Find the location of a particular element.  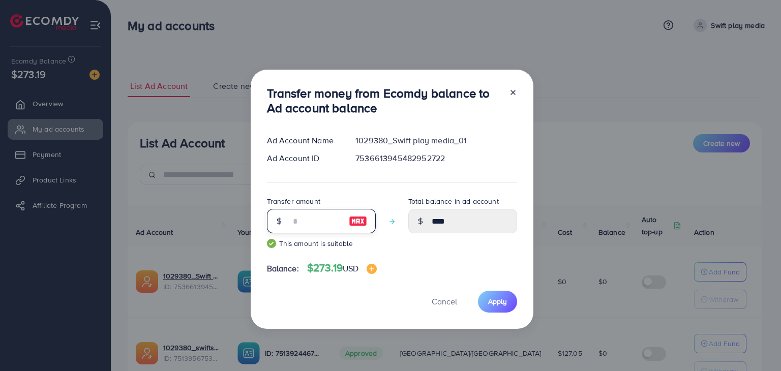

span: USD is located at coordinates (350, 268).